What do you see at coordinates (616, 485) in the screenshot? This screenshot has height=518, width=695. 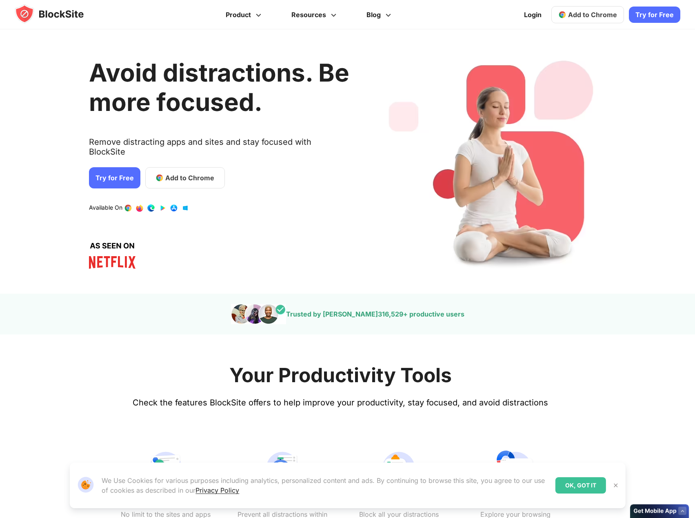 I see `img: Close` at bounding box center [616, 485].